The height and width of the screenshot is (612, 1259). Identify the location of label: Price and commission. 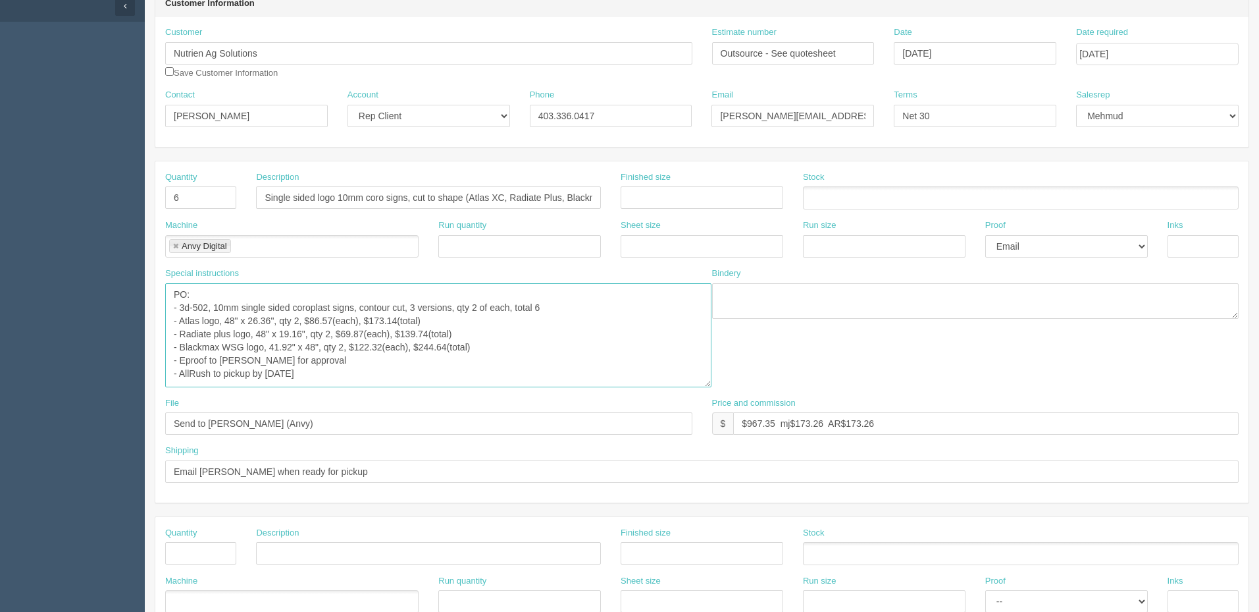
(754, 403).